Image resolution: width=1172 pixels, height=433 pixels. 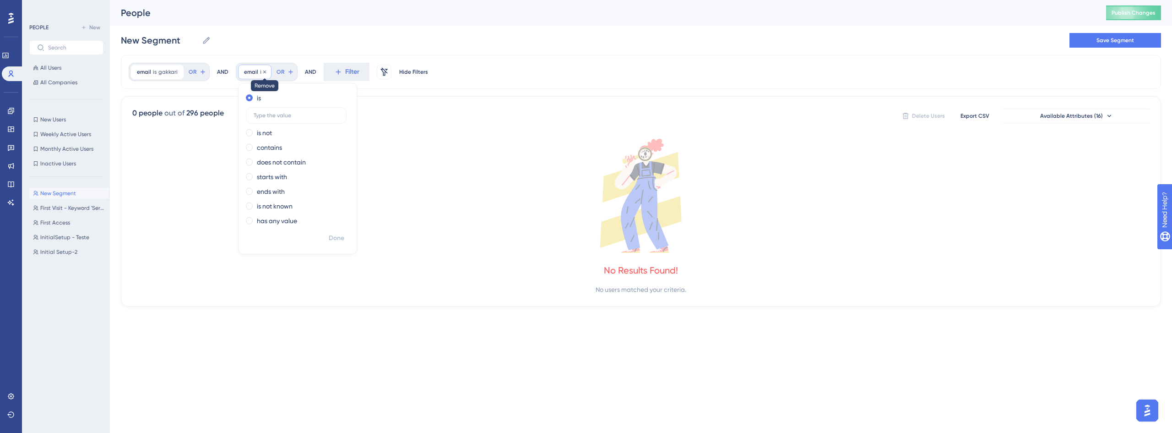 What do you see at coordinates (413, 72) in the screenshot?
I see `span: Hide Filters` at bounding box center [413, 72].